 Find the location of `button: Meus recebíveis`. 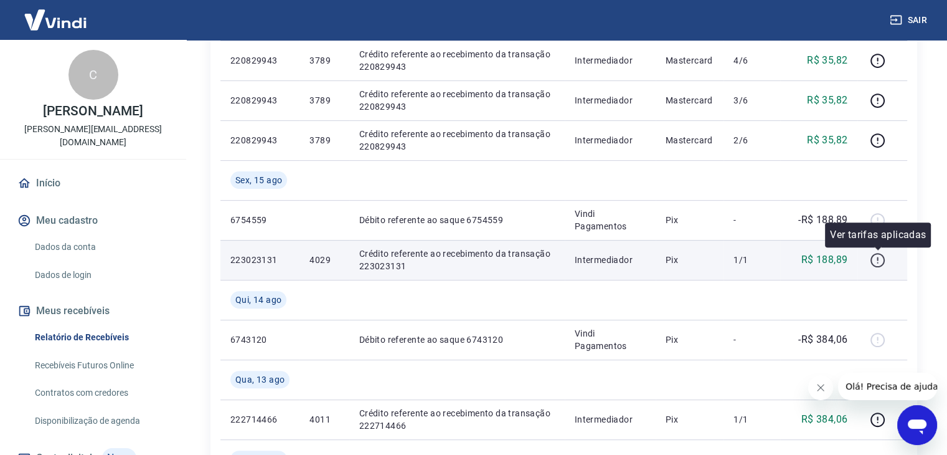

button: Meus recebíveis is located at coordinates (93, 311).